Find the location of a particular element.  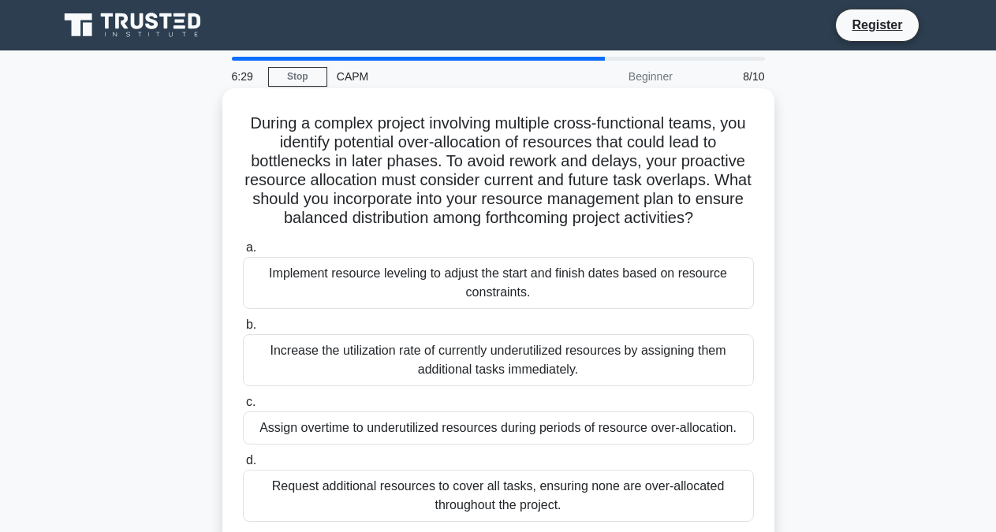

div: 8/10 is located at coordinates (728, 76).